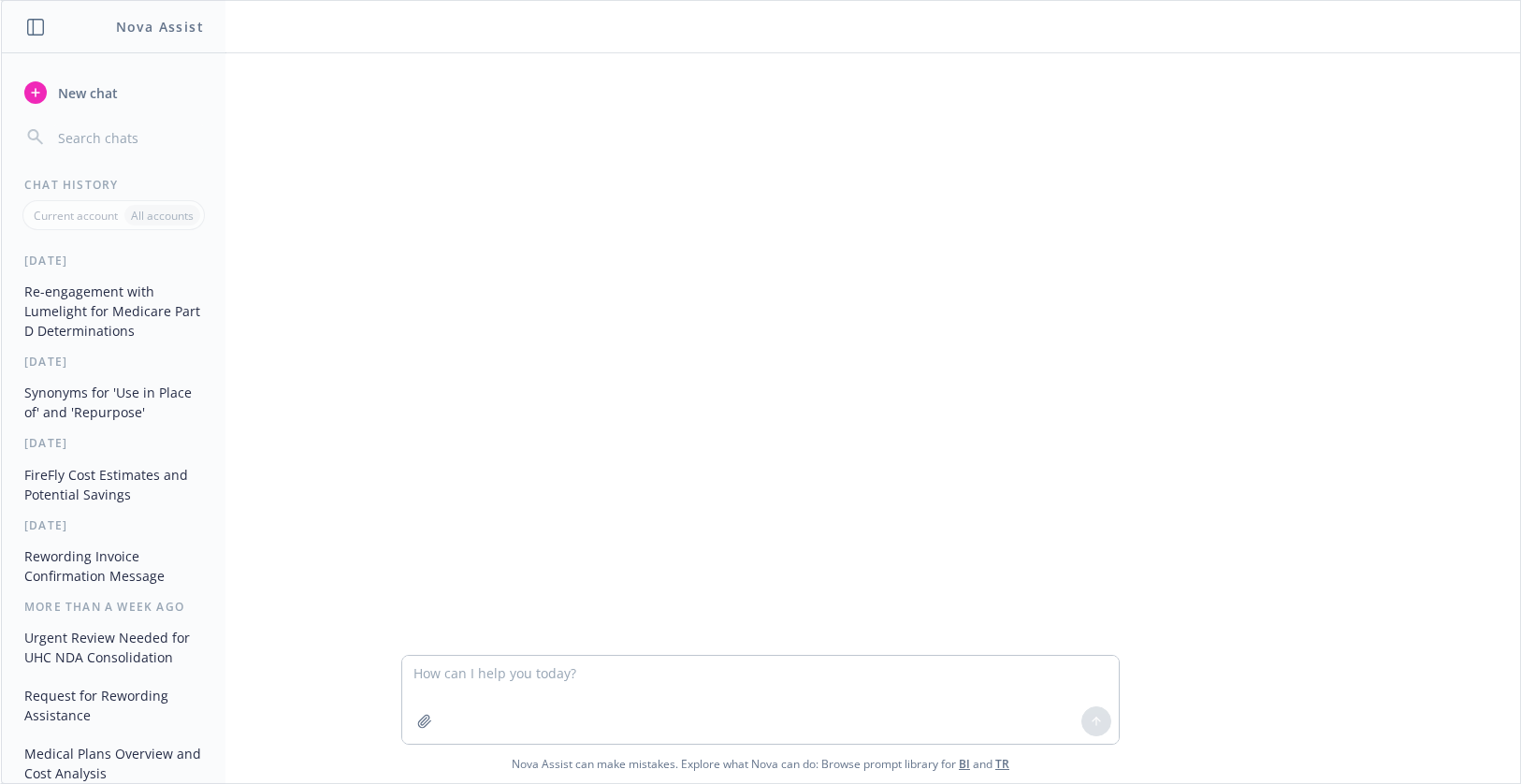 The width and height of the screenshot is (1521, 784). I want to click on button: Re-engagement with Lumelight for Medicare Part D Determinations, so click(113, 310).